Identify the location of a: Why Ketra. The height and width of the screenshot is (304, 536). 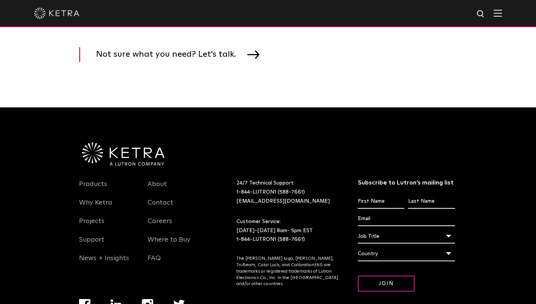
(96, 207).